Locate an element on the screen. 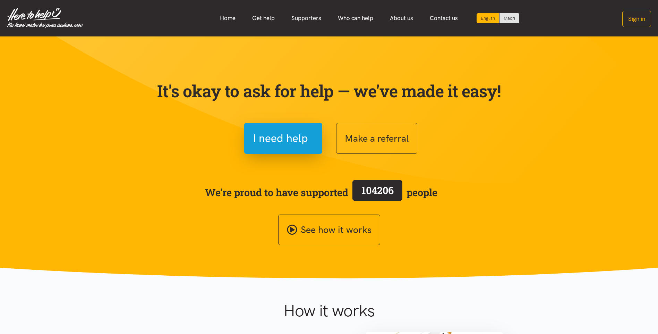 This screenshot has width=658, height=334. a: Home is located at coordinates (228, 18).